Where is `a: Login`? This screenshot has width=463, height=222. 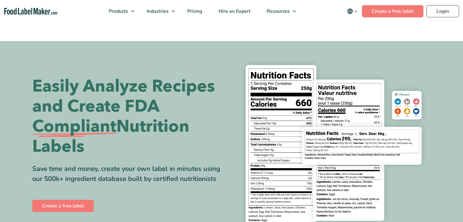 a: Login is located at coordinates (443, 11).